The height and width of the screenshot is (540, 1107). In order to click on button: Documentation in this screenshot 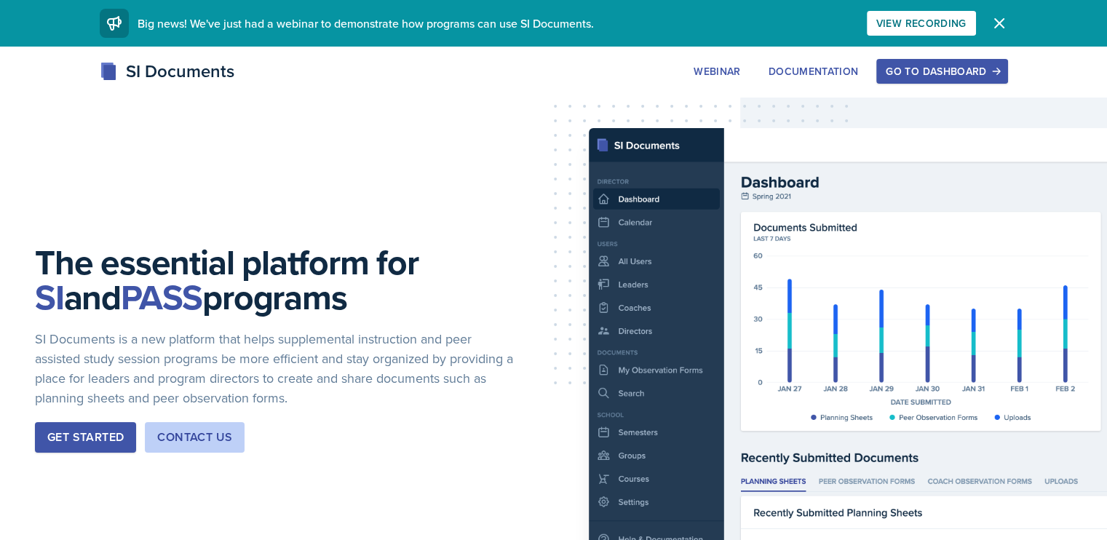, I will do `click(814, 71)`.